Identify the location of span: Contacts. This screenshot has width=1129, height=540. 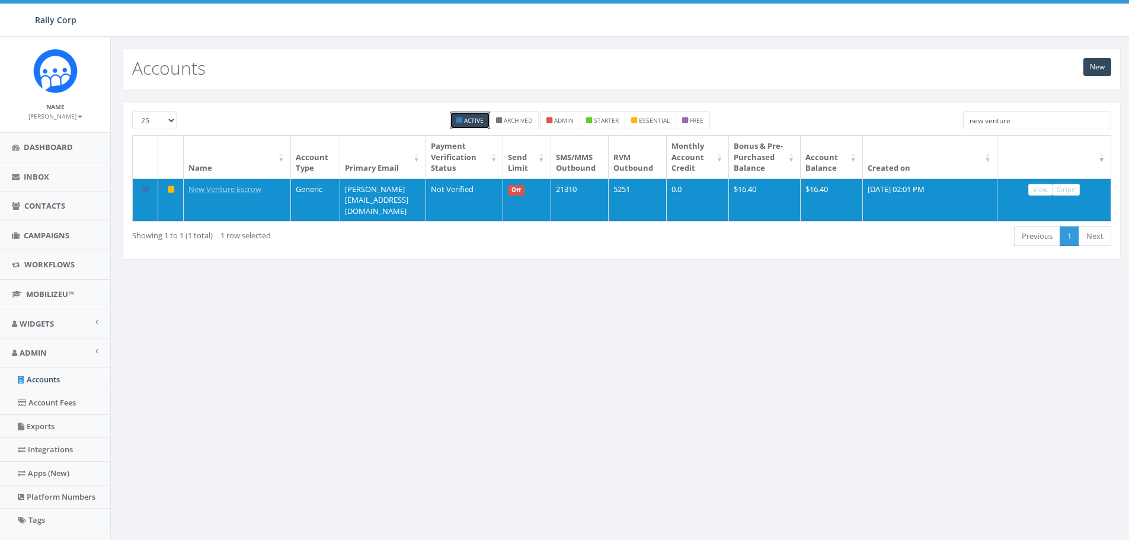
(44, 206).